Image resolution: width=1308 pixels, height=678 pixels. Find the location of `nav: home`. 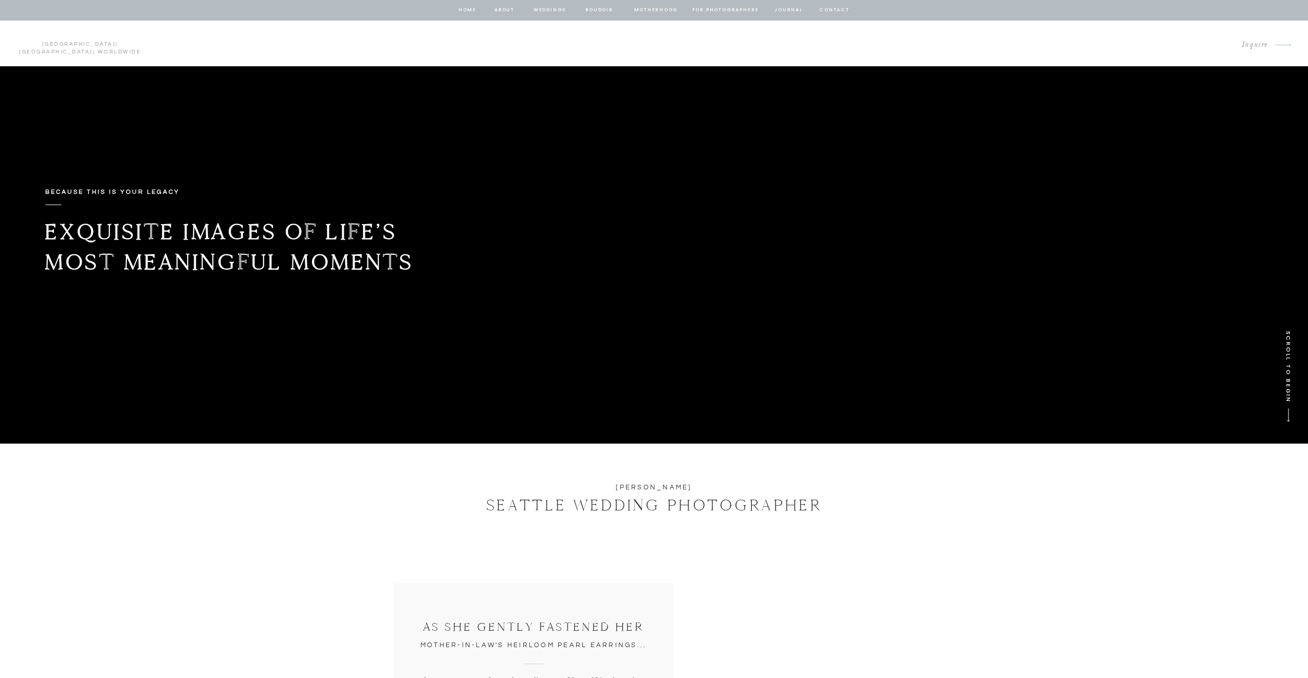

nav: home is located at coordinates (468, 10).